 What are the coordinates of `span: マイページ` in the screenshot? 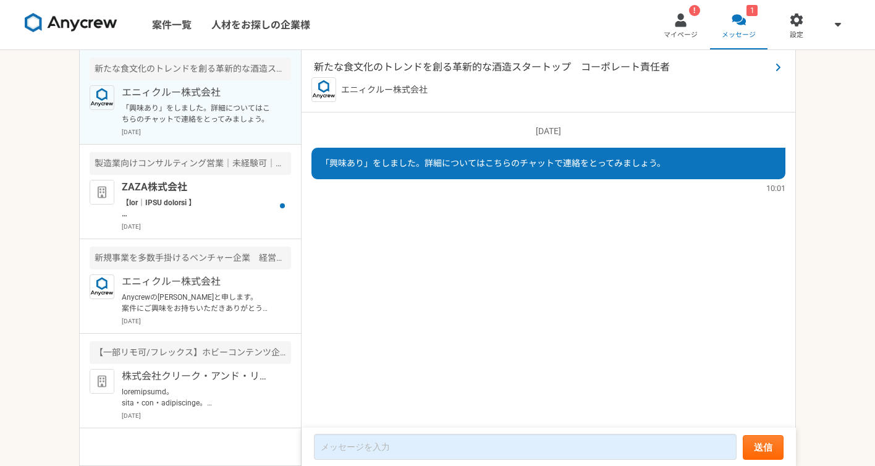 It's located at (680, 35).